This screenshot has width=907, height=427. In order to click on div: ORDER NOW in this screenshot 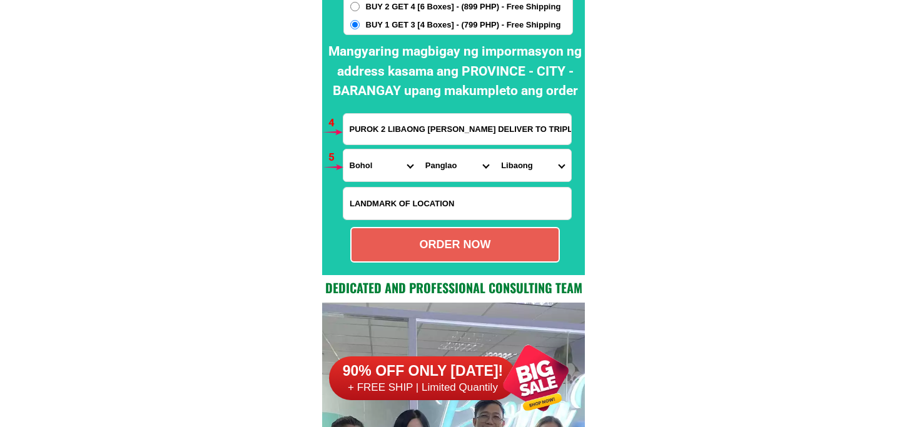, I will do `click(455, 244)`.